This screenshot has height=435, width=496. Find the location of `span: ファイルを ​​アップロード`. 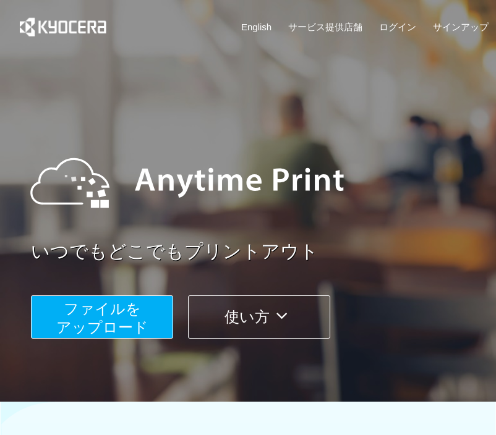

span: ファイルを ​​アップロード is located at coordinates (102, 318).